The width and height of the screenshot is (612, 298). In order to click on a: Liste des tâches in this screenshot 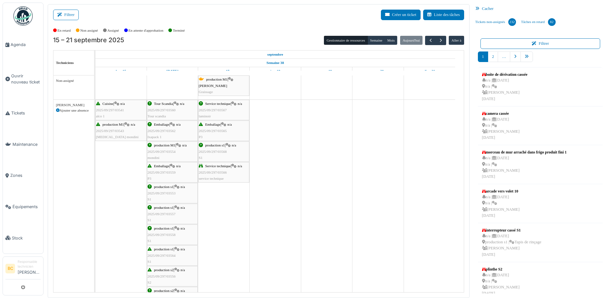, I will do `click(443, 15)`.